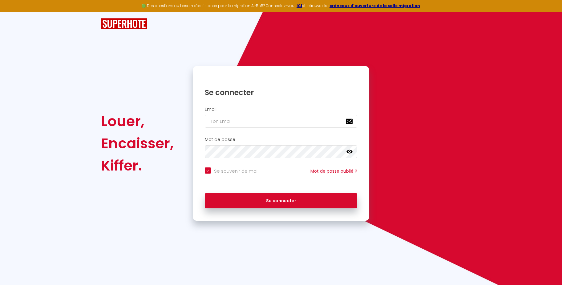 Image resolution: width=562 pixels, height=285 pixels. I want to click on strong: ICI, so click(299, 6).